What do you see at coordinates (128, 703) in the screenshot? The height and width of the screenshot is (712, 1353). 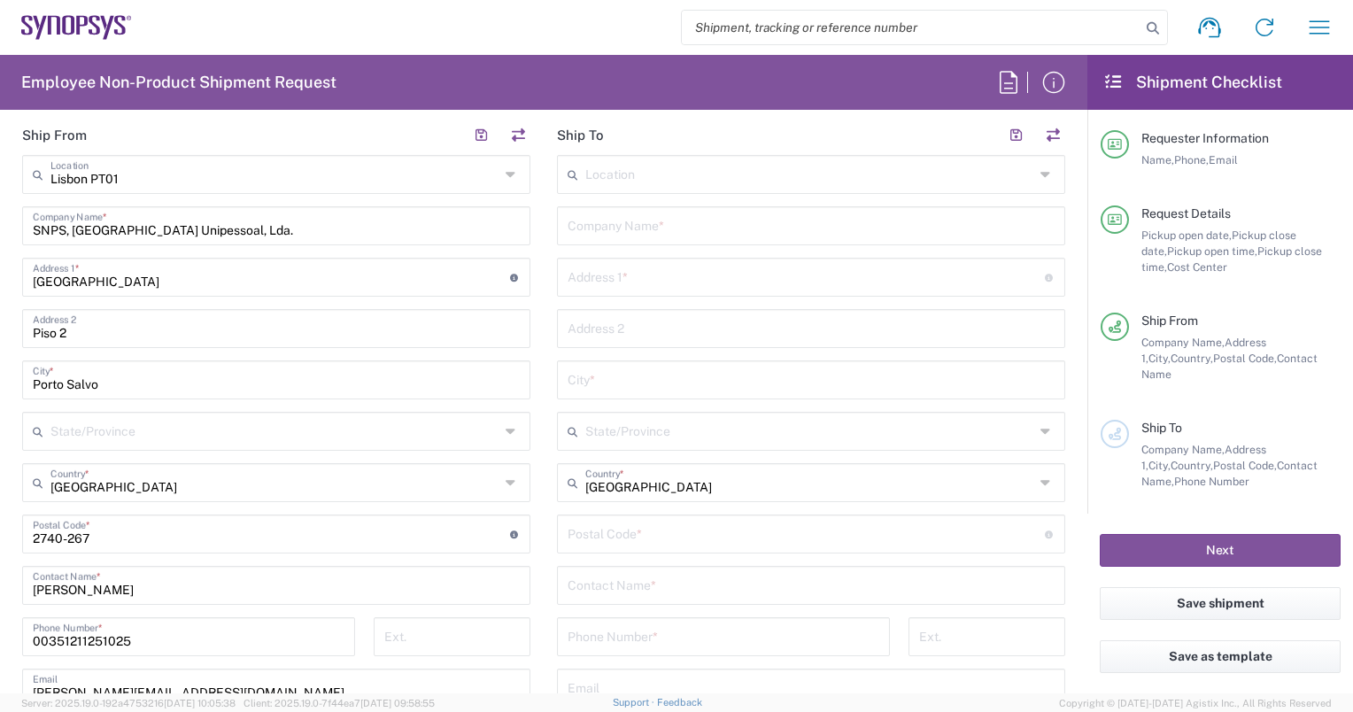 I see `span: Server: 2025.19.0-192a4753216` at bounding box center [128, 703].